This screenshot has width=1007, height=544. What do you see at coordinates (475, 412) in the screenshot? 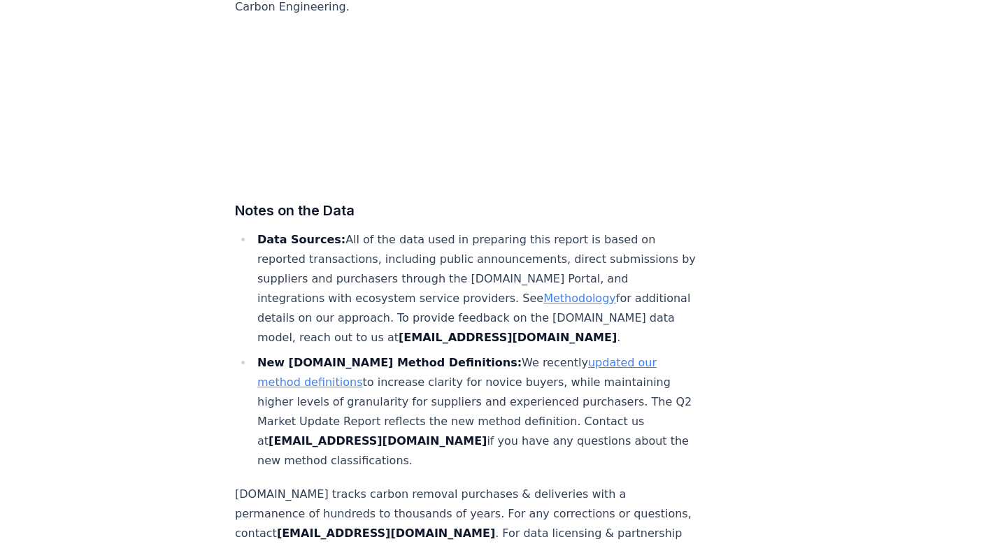
I see `li: We recently to increase clarity for novice buyers, while maintaining higher levels of granularity...` at bounding box center [475, 412].